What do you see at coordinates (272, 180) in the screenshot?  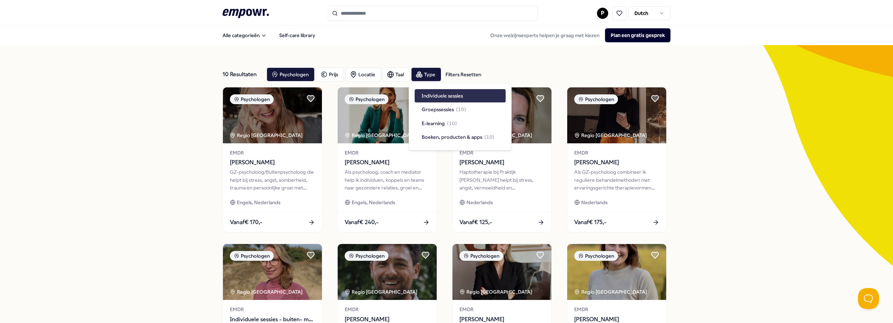 I see `div: GZ-psycholoog/Buitenpsycholoog die helpt bij stress, angst, somberheid, trauma en persoonlijke gr...` at bounding box center [272, 180].